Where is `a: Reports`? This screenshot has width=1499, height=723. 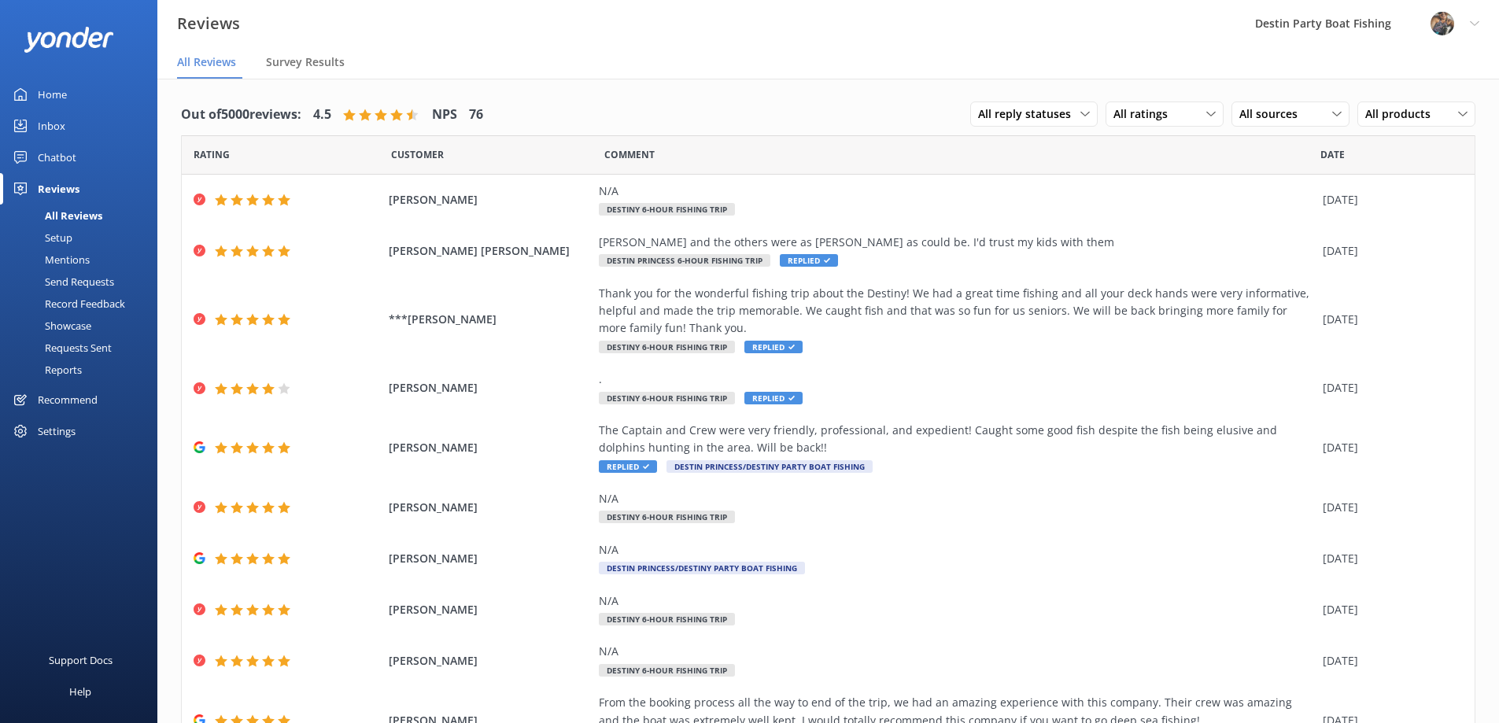 a: Reports is located at coordinates (83, 370).